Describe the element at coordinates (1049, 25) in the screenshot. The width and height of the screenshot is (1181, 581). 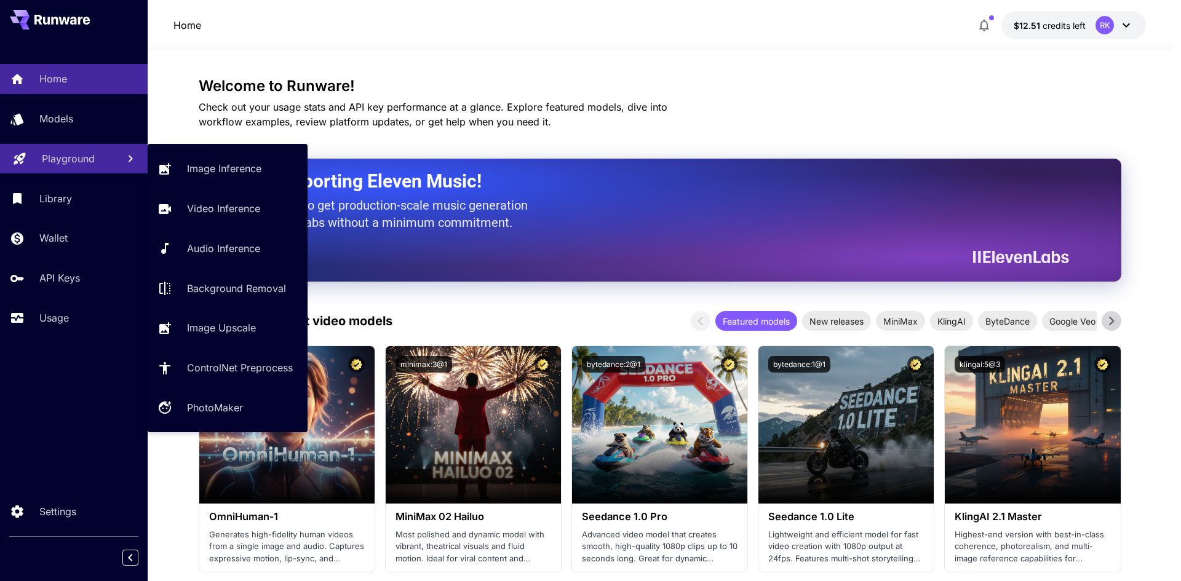
I see `div: $12.51416` at that location.